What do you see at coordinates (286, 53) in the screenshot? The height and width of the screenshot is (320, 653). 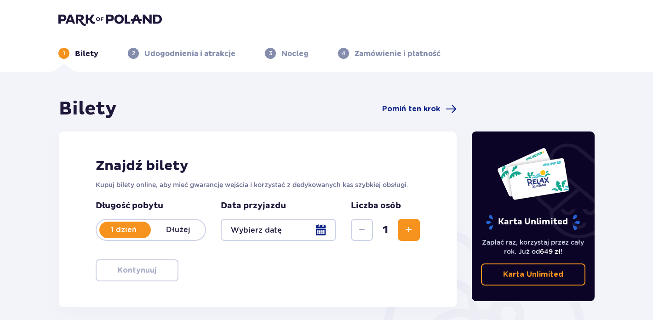 I see `div: 3Nocleg` at bounding box center [286, 53].